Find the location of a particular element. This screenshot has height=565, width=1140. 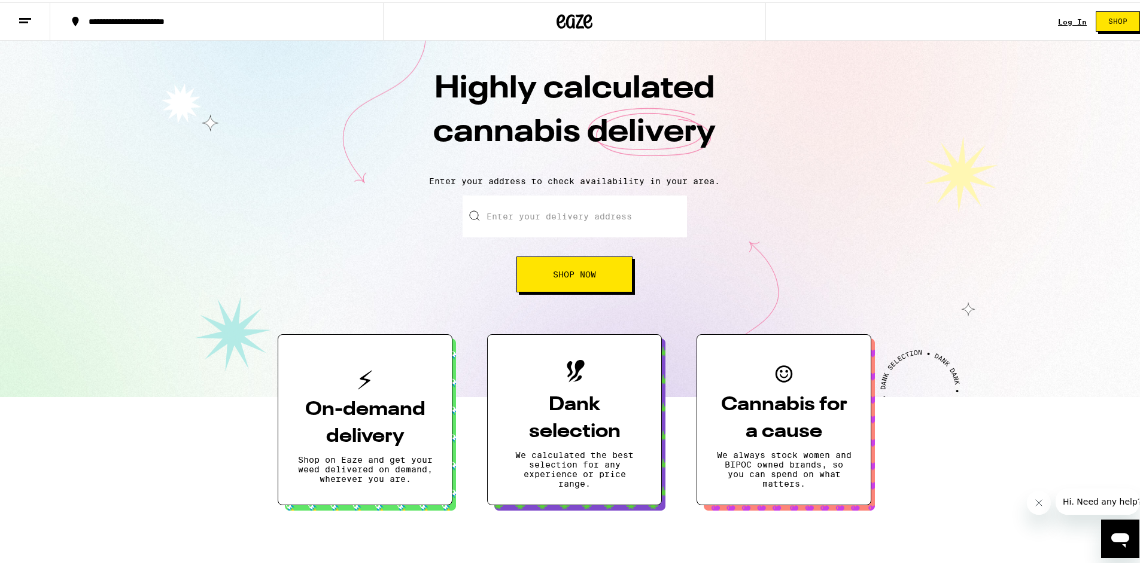

p: We always stock women and BIPOC owned brands, so you can spend on what matters. is located at coordinates (784, 467).